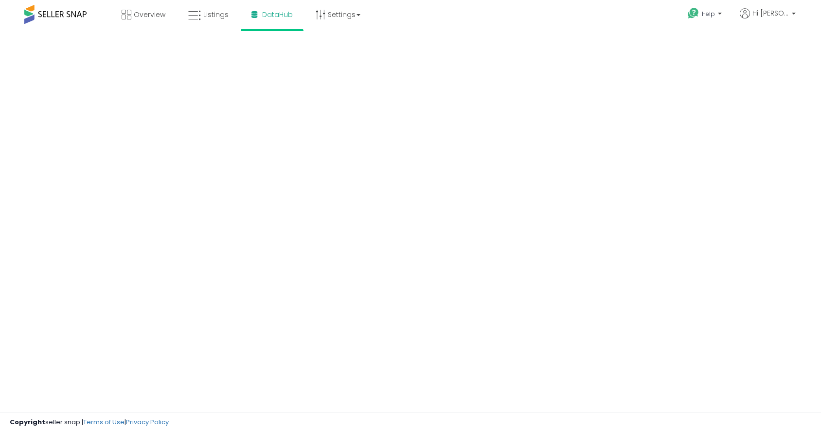 The width and height of the screenshot is (821, 432). Describe the element at coordinates (693, 13) in the screenshot. I see `i: Get Help` at that location.